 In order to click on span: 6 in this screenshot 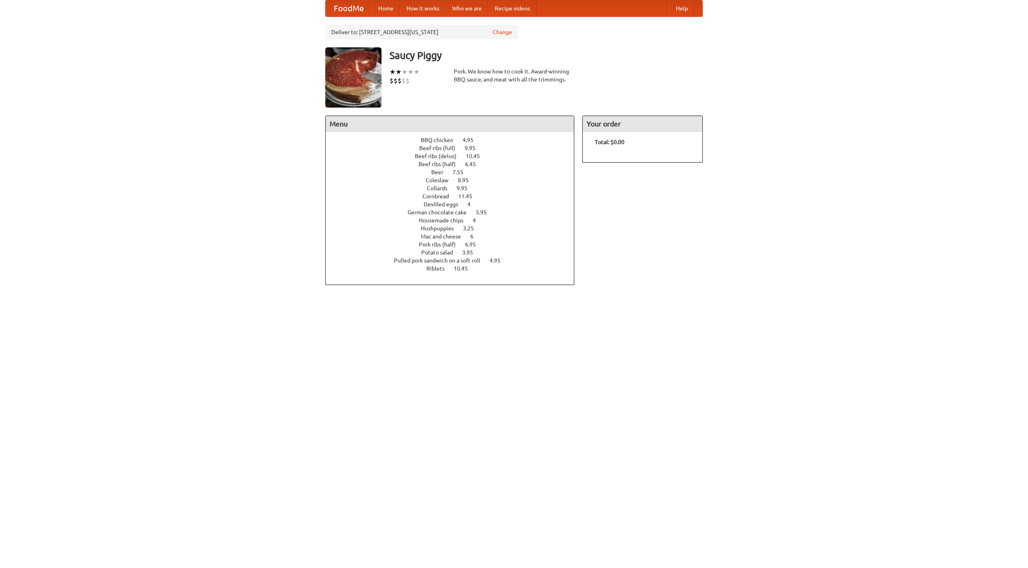, I will do `click(476, 237)`.